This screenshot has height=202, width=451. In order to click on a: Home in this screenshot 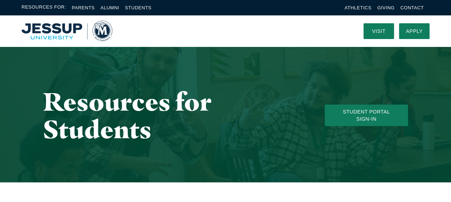, I will do `click(67, 31)`.